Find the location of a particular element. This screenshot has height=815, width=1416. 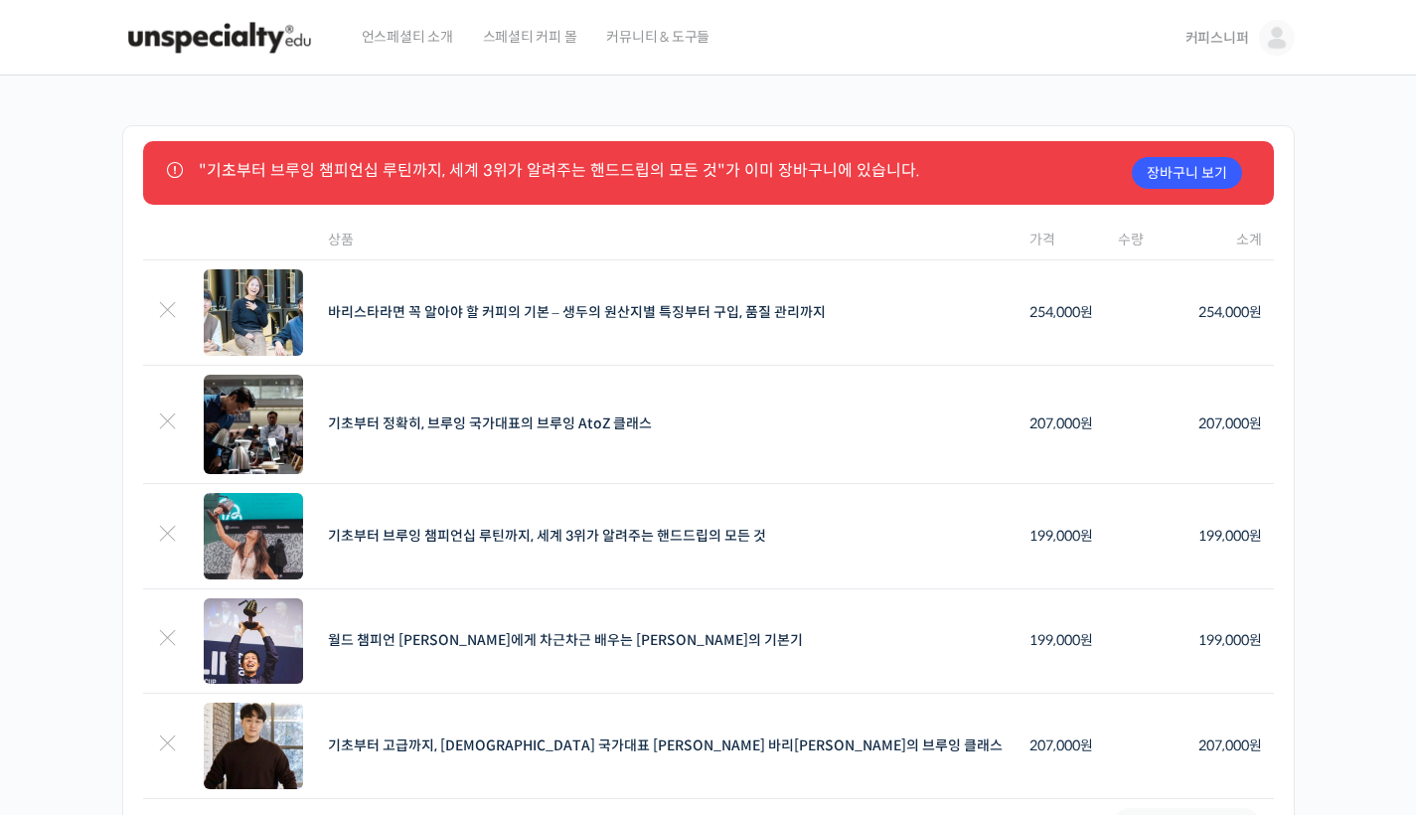

a: 기초부터 정확히, 브루잉 국가대표의 브루잉 AtoZ 클래스 is located at coordinates (490, 423).